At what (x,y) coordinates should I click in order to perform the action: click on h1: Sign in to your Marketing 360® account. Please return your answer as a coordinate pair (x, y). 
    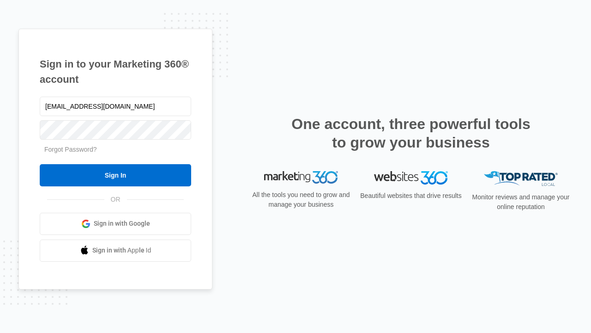
    Looking at the image, I should click on (116, 72).